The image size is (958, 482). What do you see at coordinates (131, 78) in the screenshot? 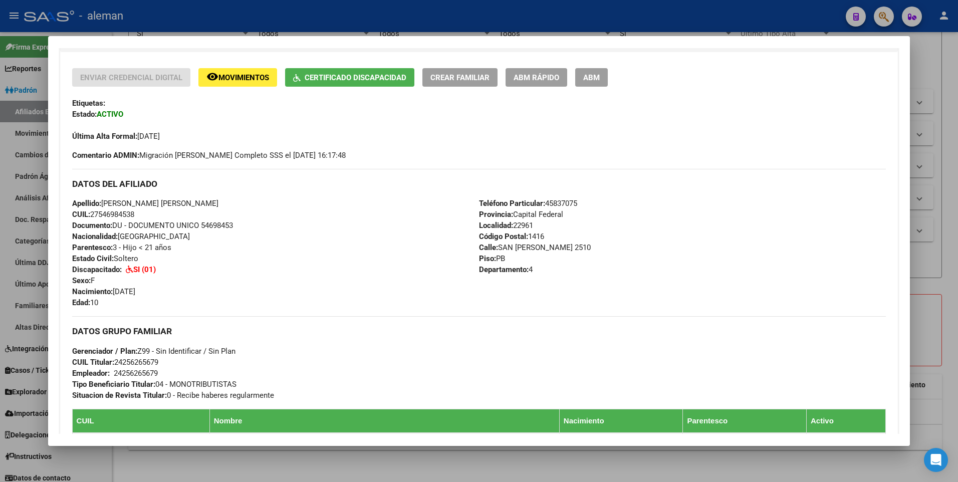
I see `span: Enviar Credencial Digital` at bounding box center [131, 78].